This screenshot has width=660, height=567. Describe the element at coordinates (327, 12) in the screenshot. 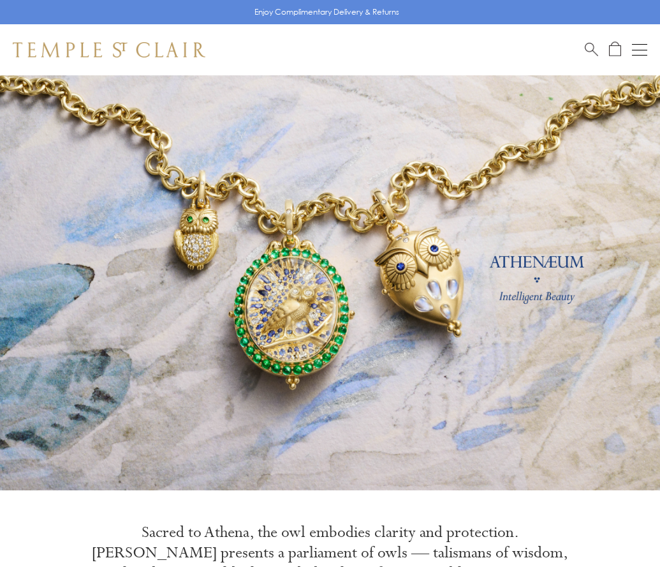

I see `p: Enjoy Complimentary Delivery & Returns` at that location.